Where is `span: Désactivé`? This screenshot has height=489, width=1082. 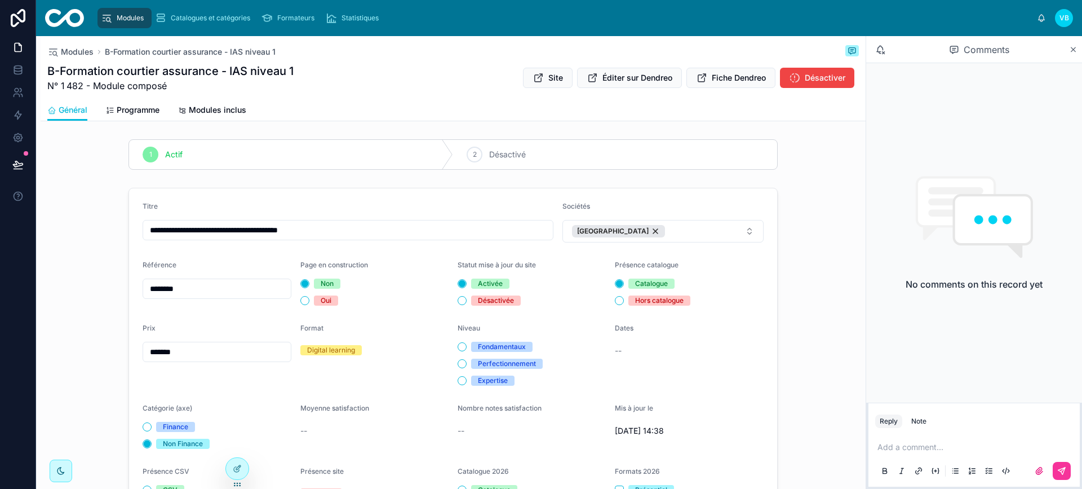 span: Désactivé is located at coordinates (507, 154).